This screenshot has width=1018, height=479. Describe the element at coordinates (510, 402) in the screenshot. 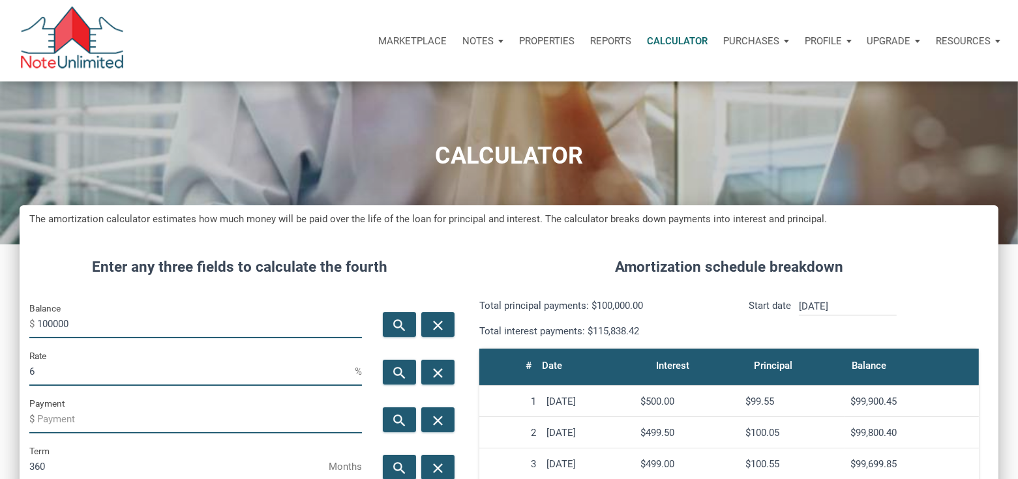

I see `div: 1` at that location.